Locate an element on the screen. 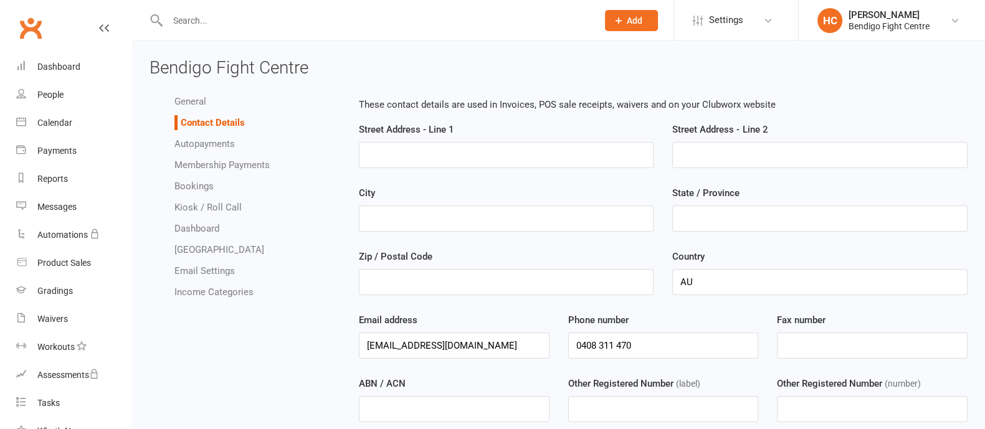 This screenshot has width=985, height=429. a: Autopayments is located at coordinates (204, 144).